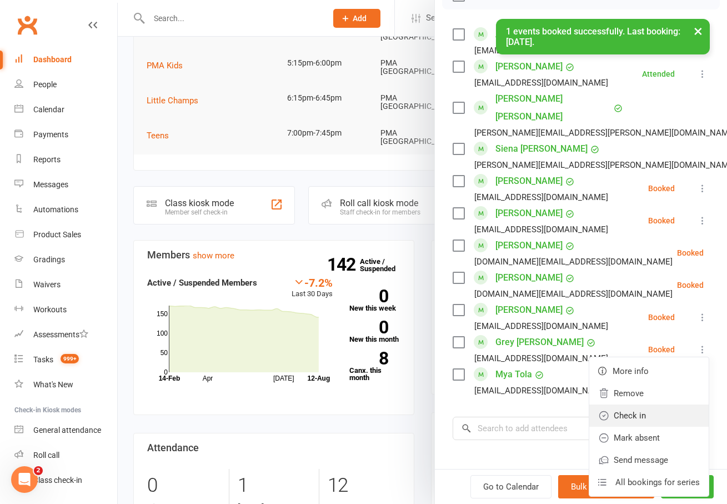 The image size is (727, 504). I want to click on a: Remove, so click(649, 393).